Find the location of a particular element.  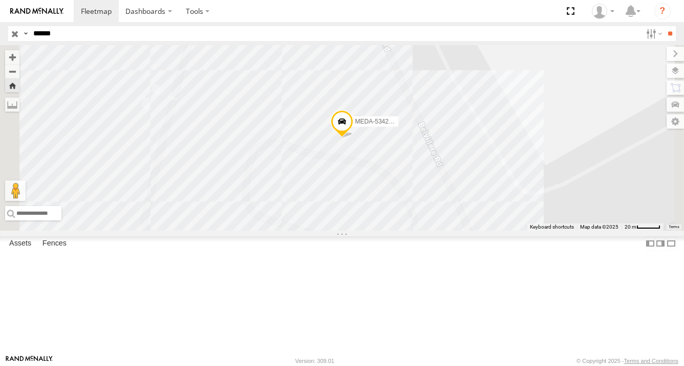

div: Version: 309.01 is located at coordinates (315, 360).